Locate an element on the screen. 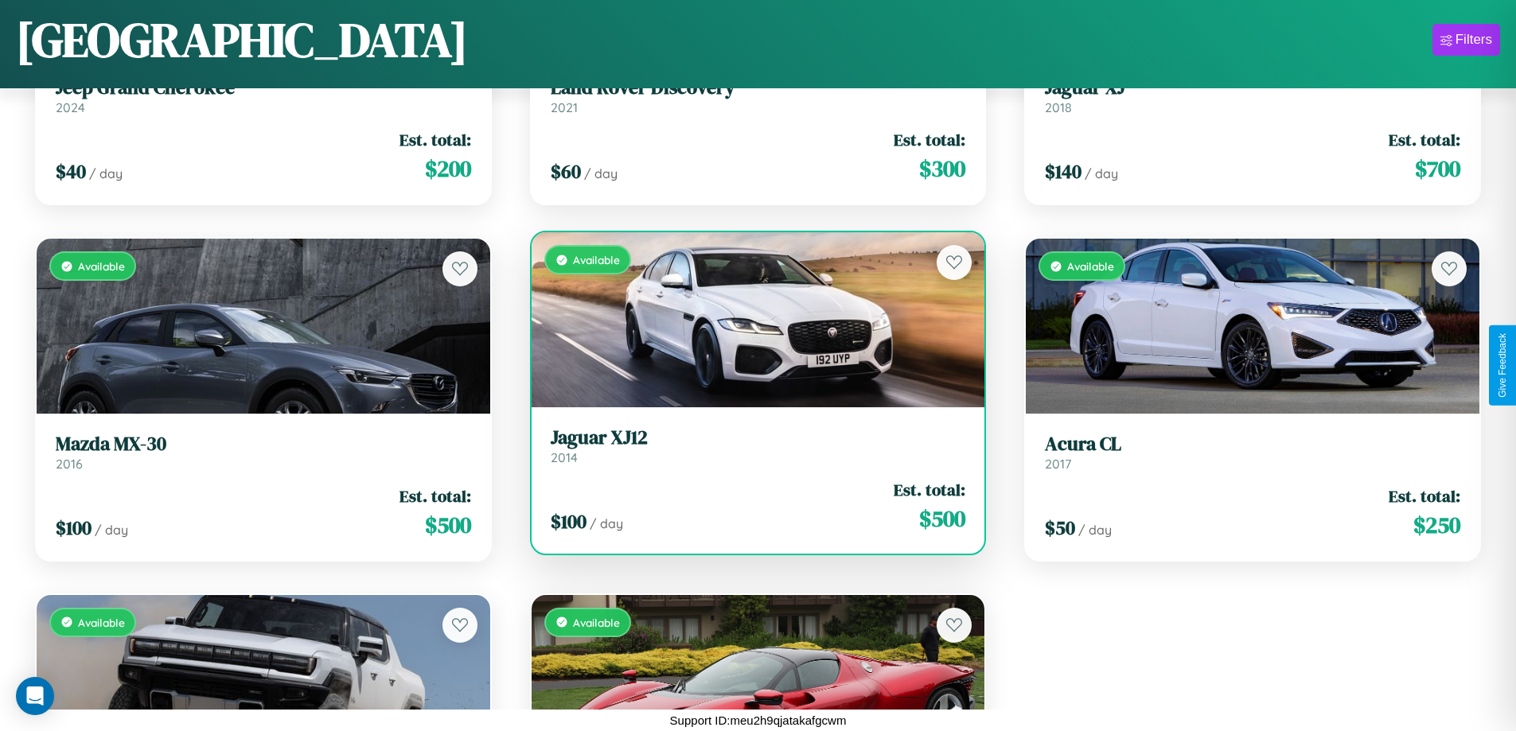 The height and width of the screenshot is (731, 1516). span: 2014 is located at coordinates (564, 457).